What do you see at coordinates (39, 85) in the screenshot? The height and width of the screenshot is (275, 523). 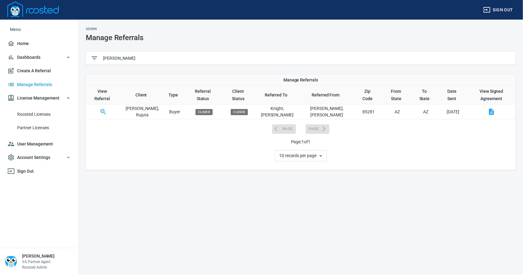 I see `a: Manage Referrals` at bounding box center [39, 85].